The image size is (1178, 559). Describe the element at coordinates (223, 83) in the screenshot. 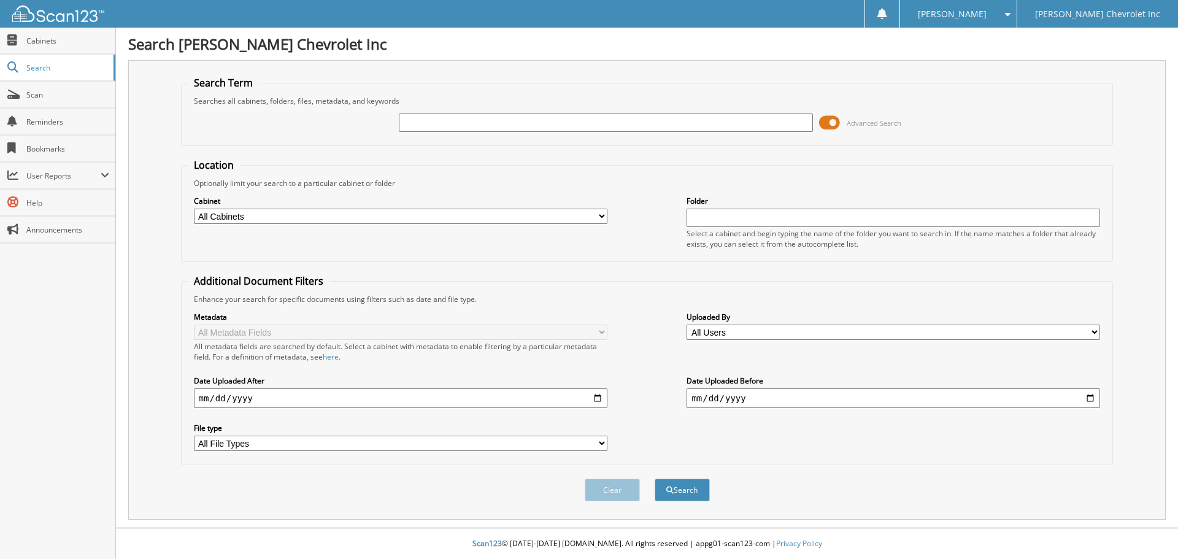

I see `legend: Search Term` at that location.